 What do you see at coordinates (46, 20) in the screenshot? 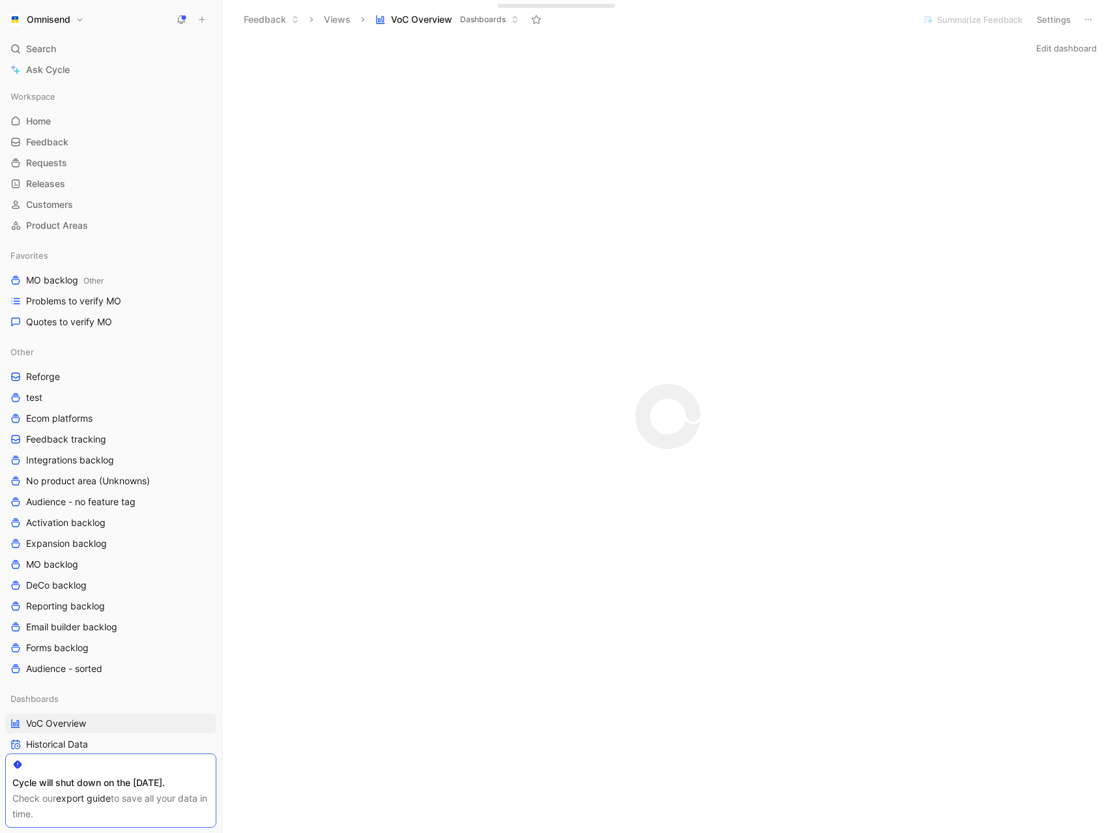
I see `button: OmnisendOmnisend` at bounding box center [46, 20].